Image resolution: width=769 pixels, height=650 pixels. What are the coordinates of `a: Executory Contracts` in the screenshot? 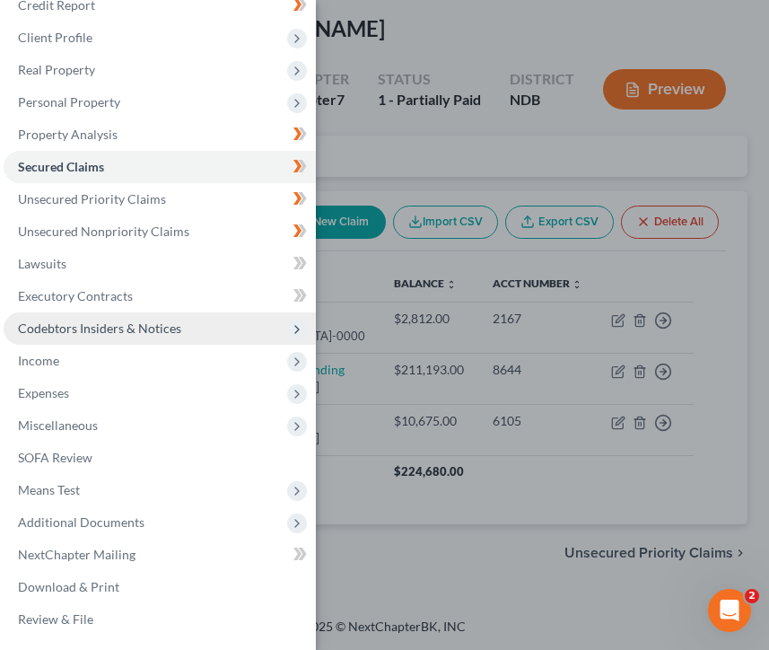 It's located at (160, 296).